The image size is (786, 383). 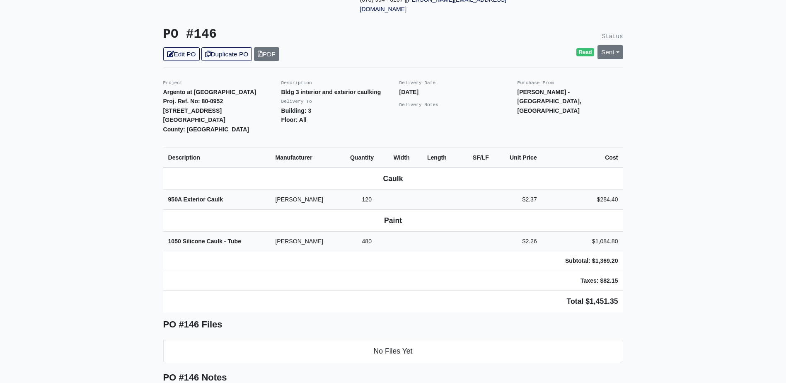 What do you see at coordinates (193, 101) in the screenshot?
I see `strong: Proj. Ref. No: 80-0952` at bounding box center [193, 101].